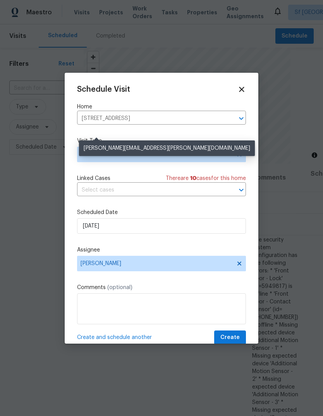 This screenshot has width=323, height=416. I want to click on label: Comments, so click(161, 287).